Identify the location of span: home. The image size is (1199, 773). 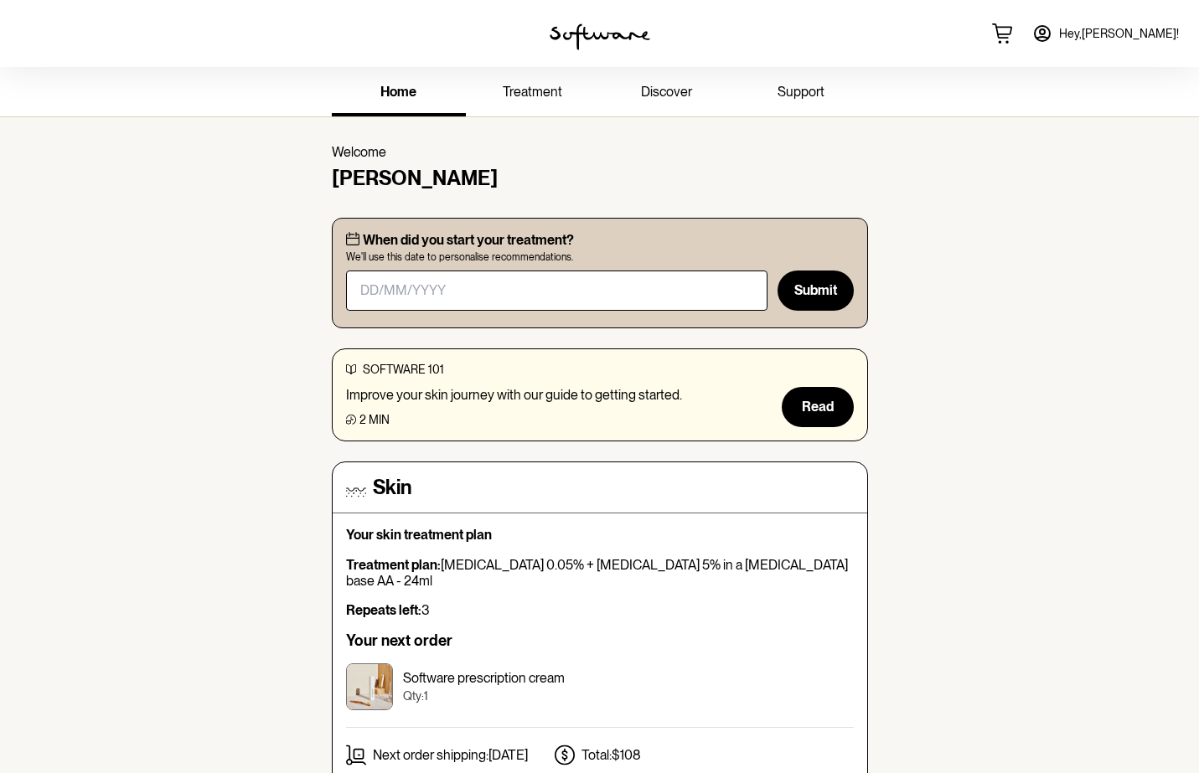
(398, 91).